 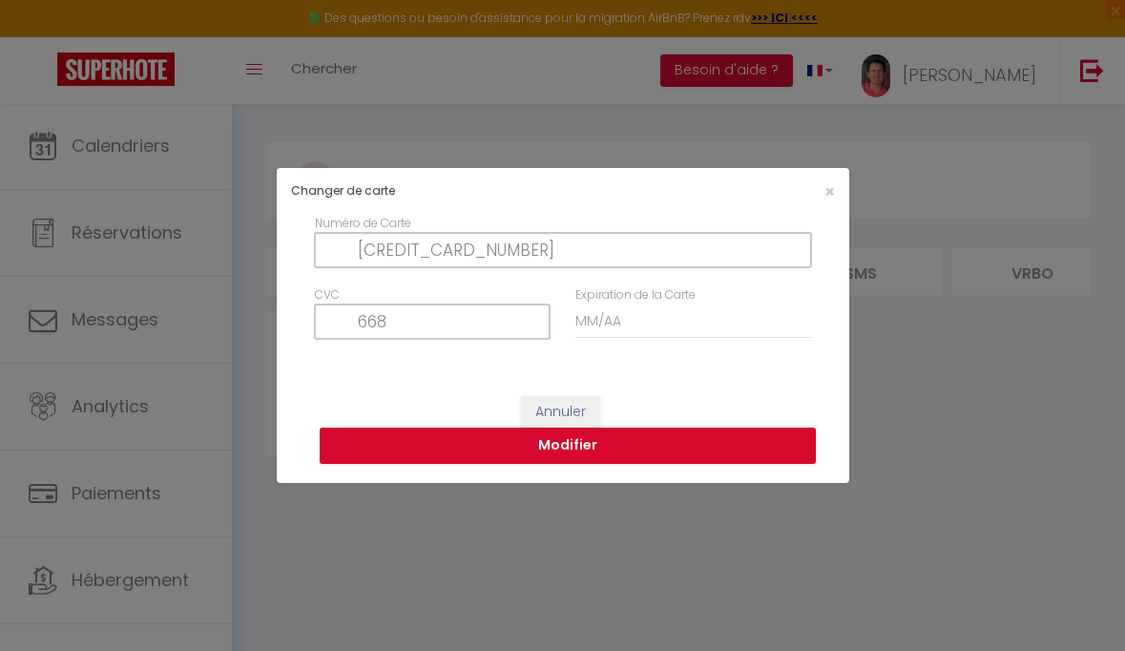 What do you see at coordinates (363, 223) in the screenshot?
I see `label: Numéro de Carte` at bounding box center [363, 223].